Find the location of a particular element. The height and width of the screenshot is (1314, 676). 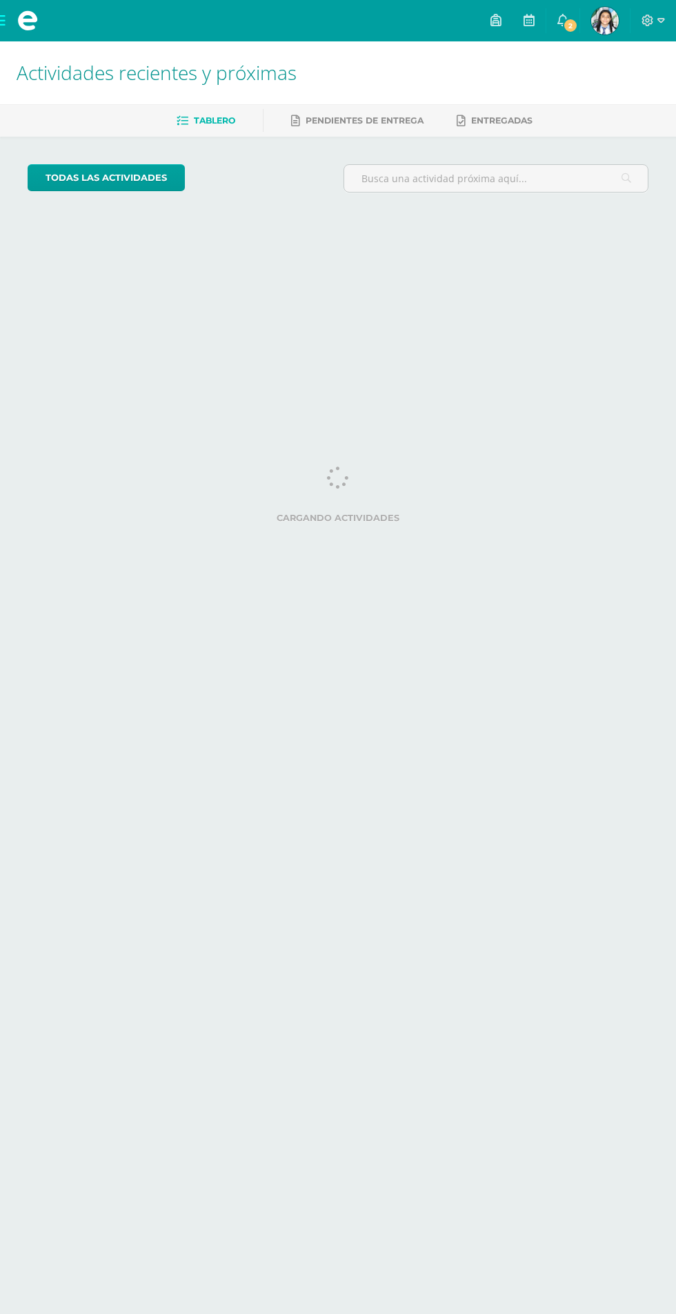

label: Cargando actividades is located at coordinates (338, 517).